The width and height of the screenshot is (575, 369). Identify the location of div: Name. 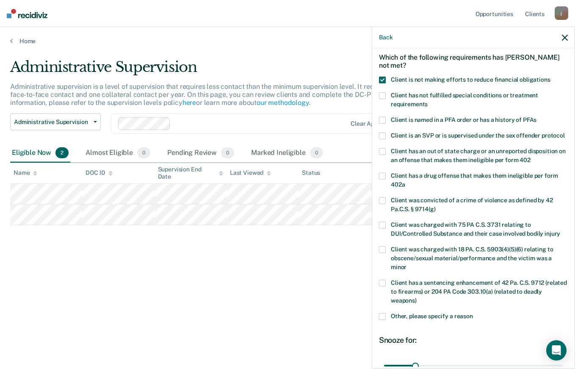
(25, 173).